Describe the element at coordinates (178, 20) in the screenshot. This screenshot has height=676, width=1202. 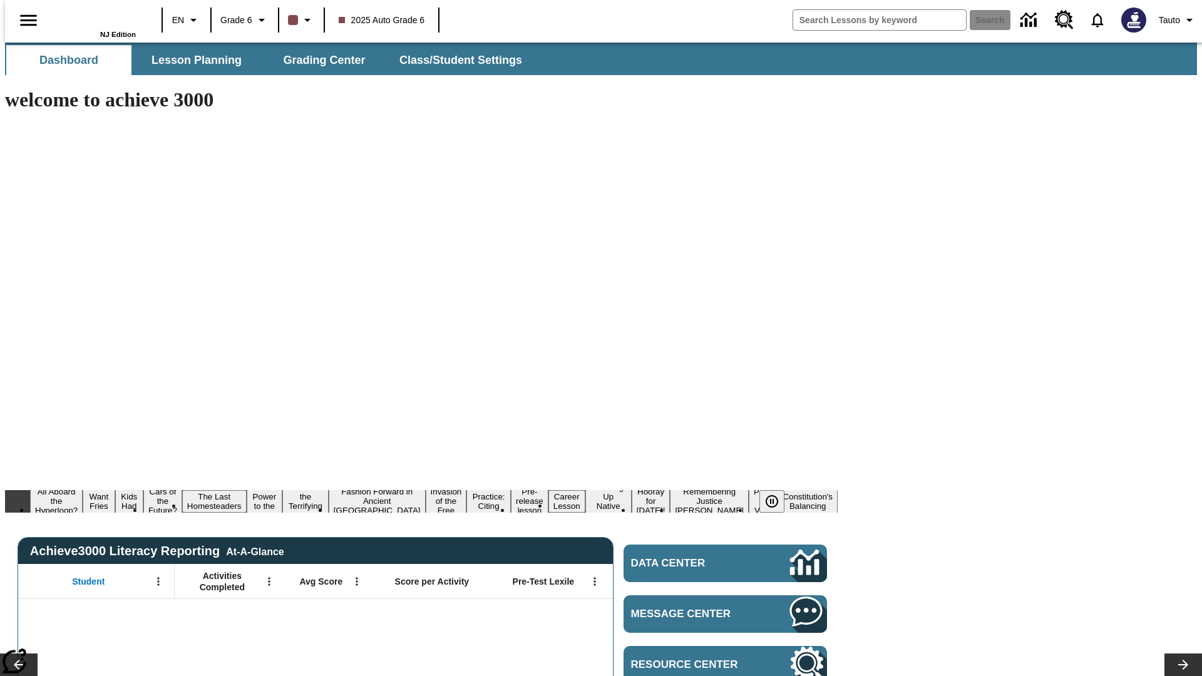
I see `span: EN` at that location.